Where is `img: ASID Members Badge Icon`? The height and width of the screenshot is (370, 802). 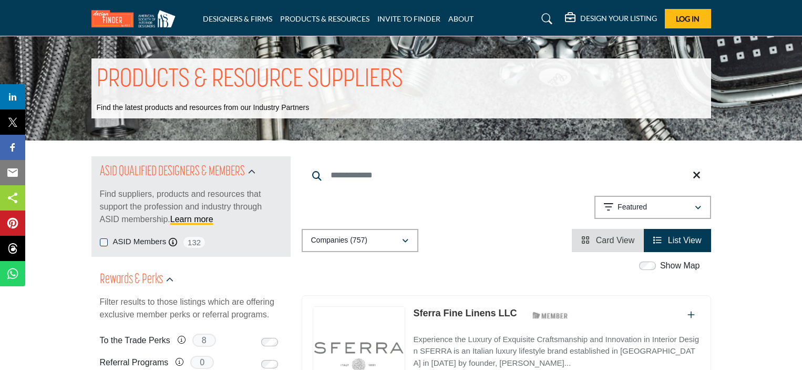 img: ASID Members Badge Icon is located at coordinates (550, 315).